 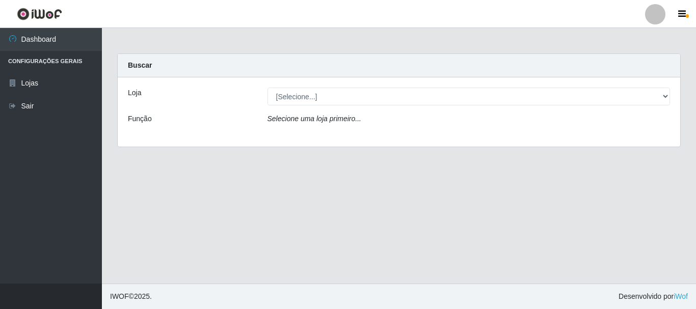 What do you see at coordinates (134, 93) in the screenshot?
I see `label: Loja` at bounding box center [134, 93].